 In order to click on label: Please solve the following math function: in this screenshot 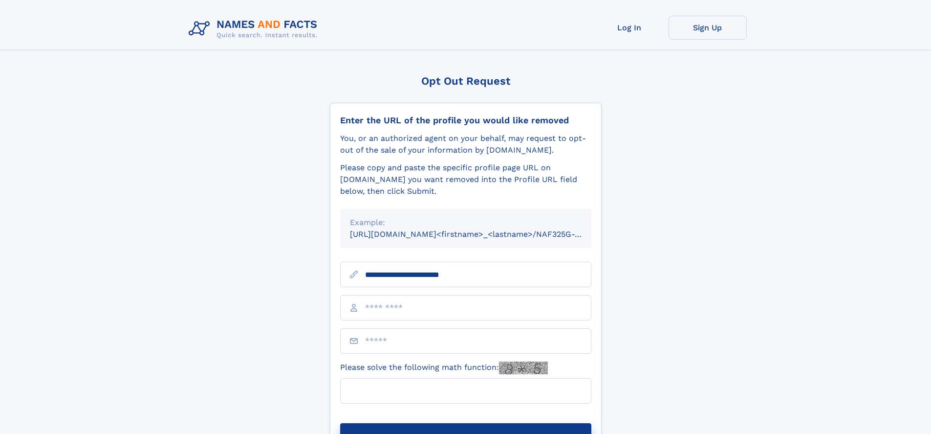, I will do `click(444, 368)`.